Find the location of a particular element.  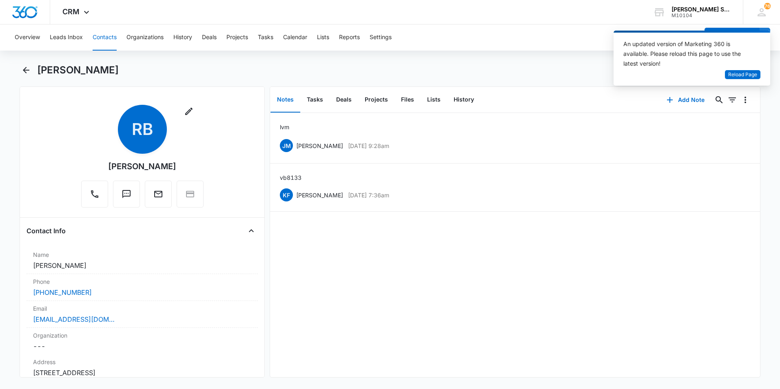

button: Leads Inbox is located at coordinates (66, 38).